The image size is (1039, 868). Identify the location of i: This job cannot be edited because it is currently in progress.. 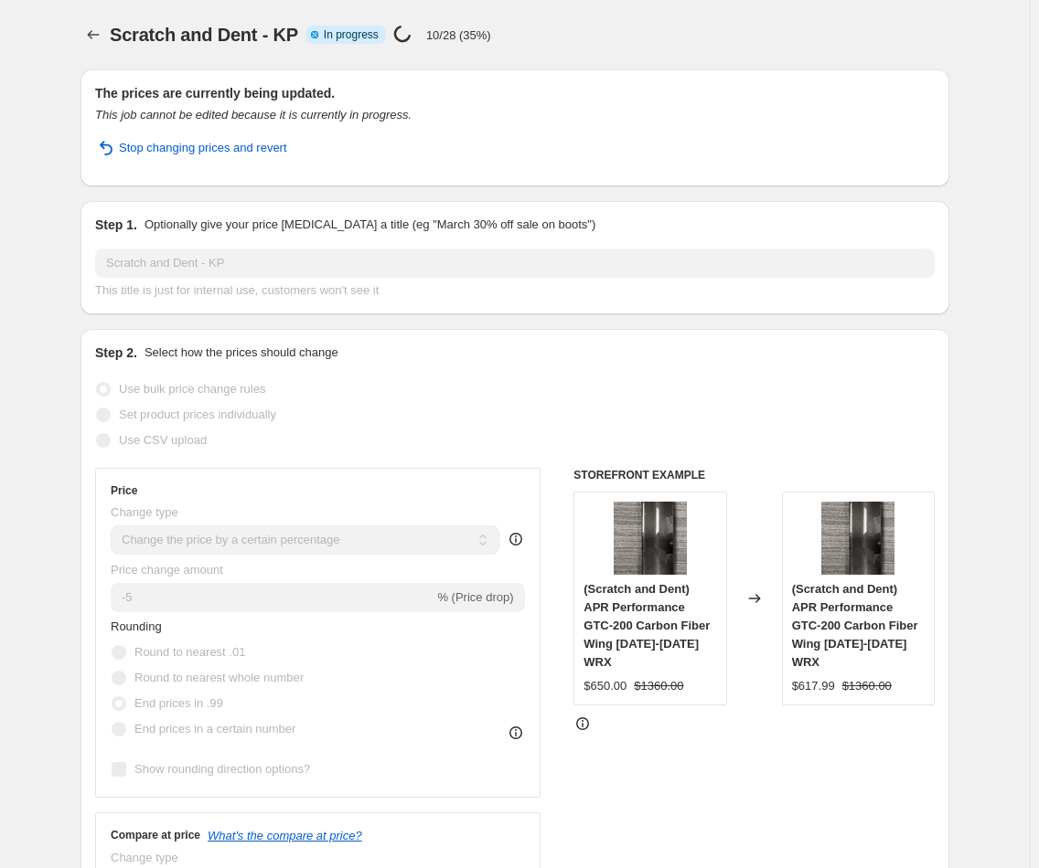
(253, 114).